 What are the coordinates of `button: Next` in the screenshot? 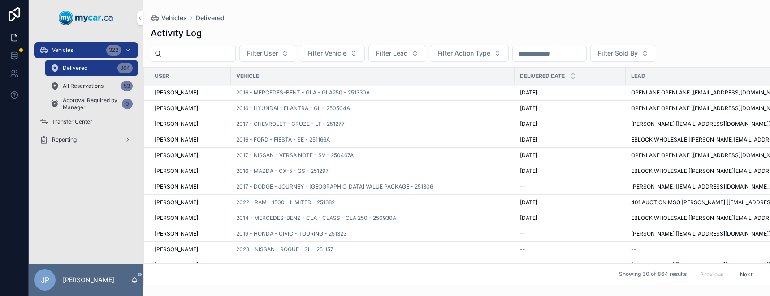 It's located at (746, 274).